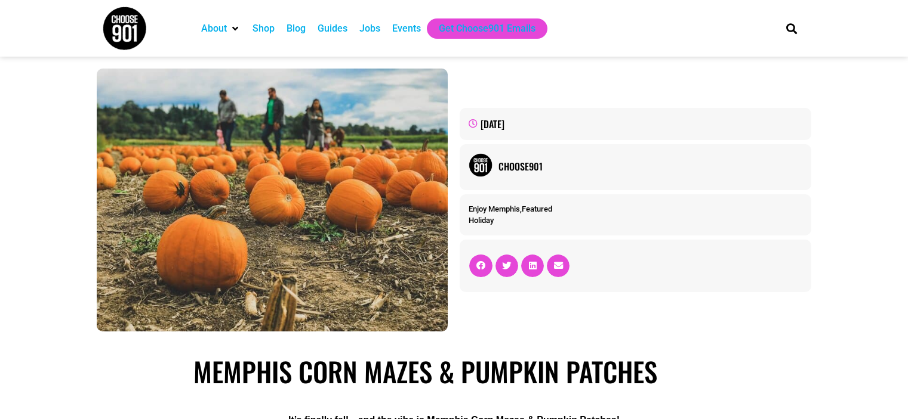  What do you see at coordinates (650, 166) in the screenshot?
I see `a: Choose901` at bounding box center [650, 166].